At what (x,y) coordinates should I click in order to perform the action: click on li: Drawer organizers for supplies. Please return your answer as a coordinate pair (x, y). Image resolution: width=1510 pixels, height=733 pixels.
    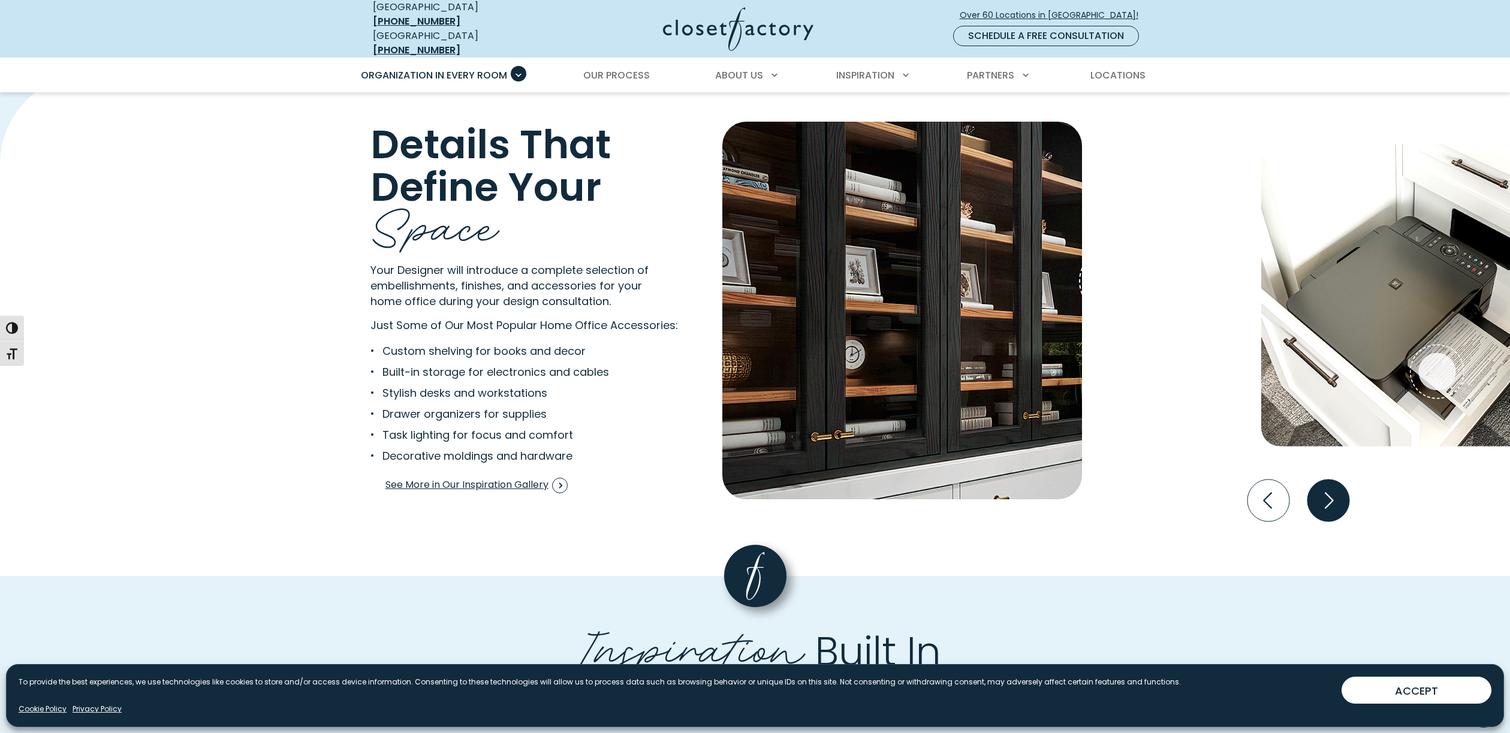
    Looking at the image, I should click on (507, 414).